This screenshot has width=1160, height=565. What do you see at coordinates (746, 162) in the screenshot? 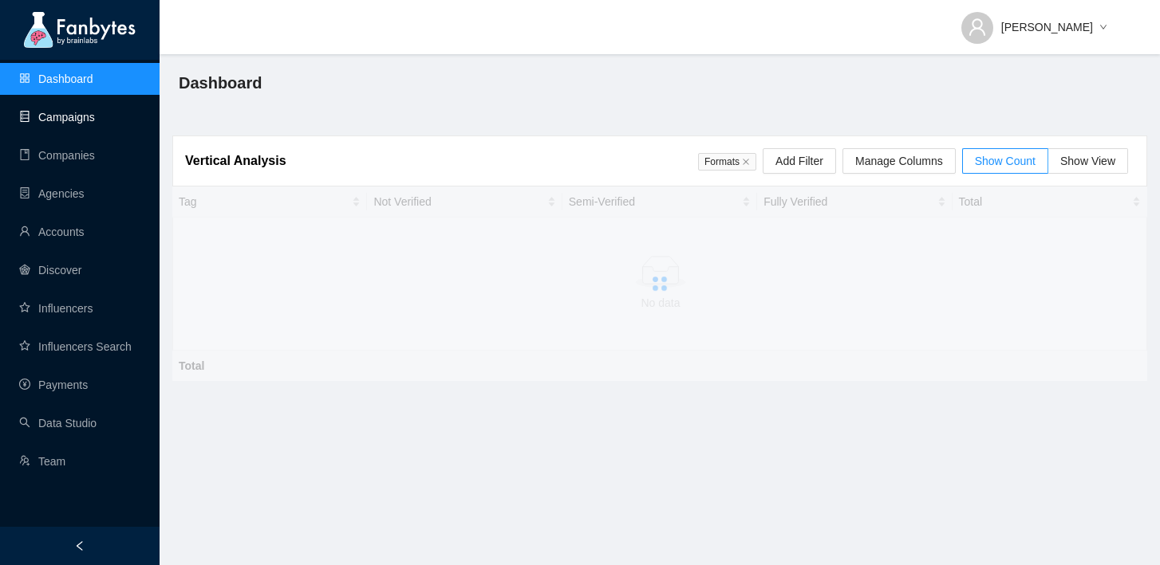
I see `span: close` at bounding box center [746, 162].